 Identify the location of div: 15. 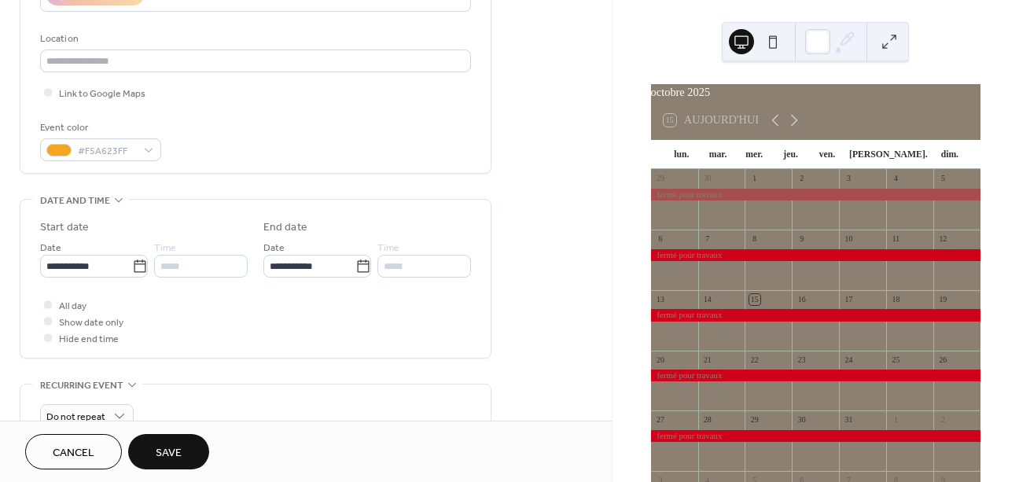
(755, 300).